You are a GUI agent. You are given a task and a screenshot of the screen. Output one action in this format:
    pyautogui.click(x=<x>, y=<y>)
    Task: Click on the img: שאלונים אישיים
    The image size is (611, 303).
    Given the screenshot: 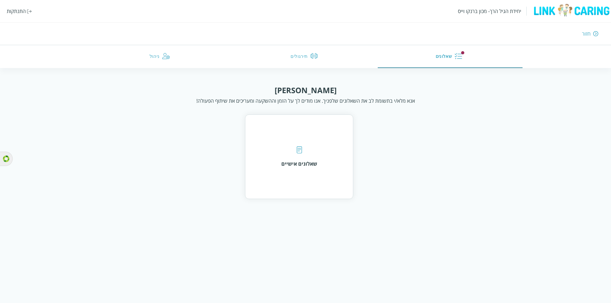 What is the action you would take?
    pyautogui.click(x=299, y=150)
    